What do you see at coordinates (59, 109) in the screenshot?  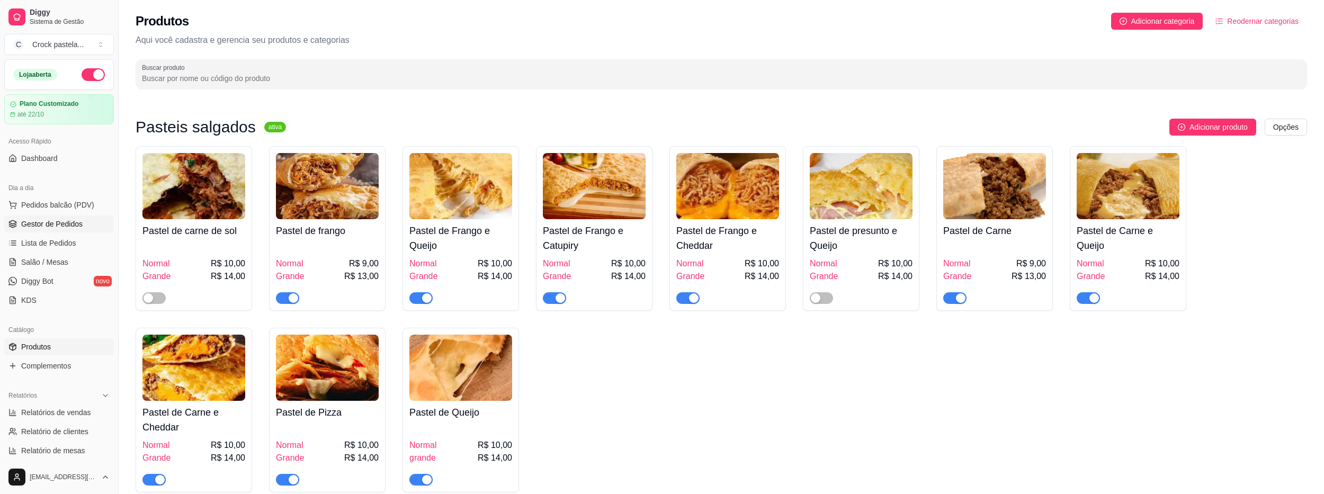 I see `a: Plano Customizadoaté 22/10` at bounding box center [59, 109].